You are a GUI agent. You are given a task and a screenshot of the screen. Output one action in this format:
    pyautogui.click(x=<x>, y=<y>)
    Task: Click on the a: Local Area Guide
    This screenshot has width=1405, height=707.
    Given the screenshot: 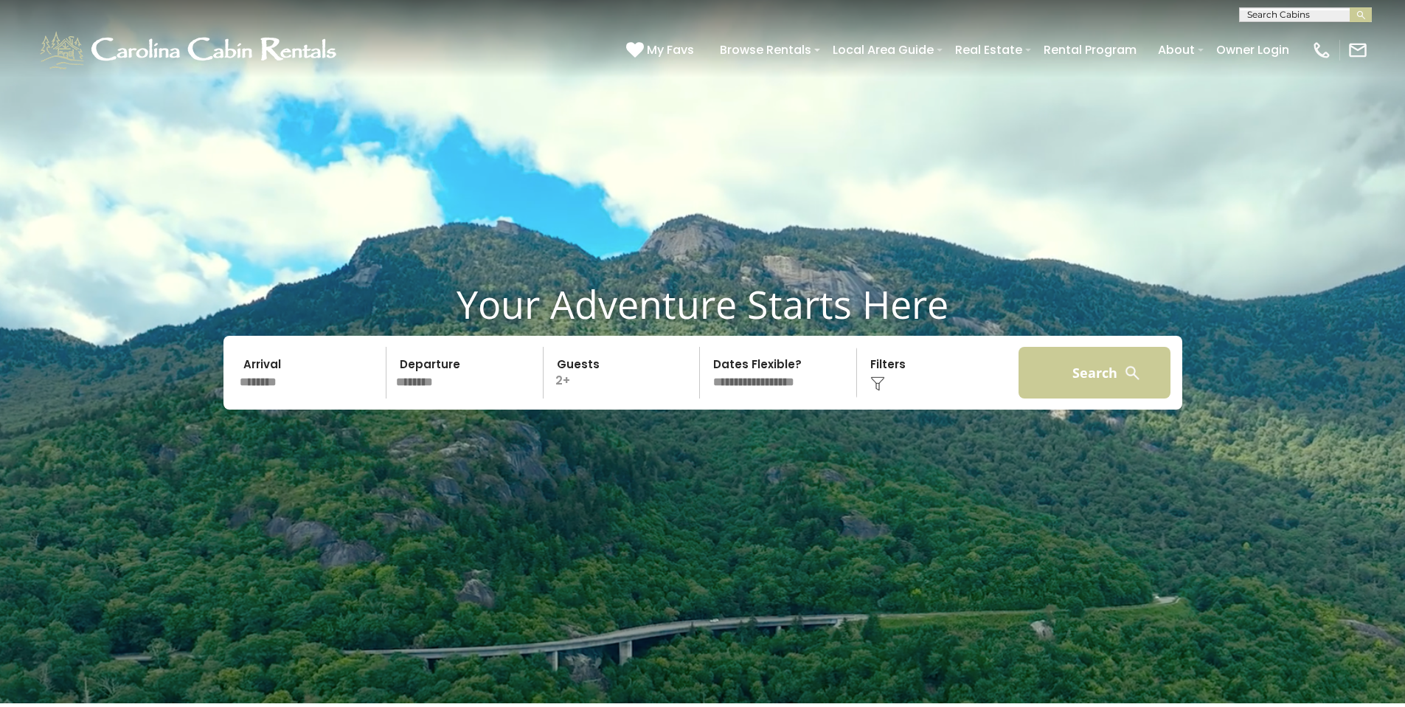 What is the action you would take?
    pyautogui.click(x=883, y=49)
    